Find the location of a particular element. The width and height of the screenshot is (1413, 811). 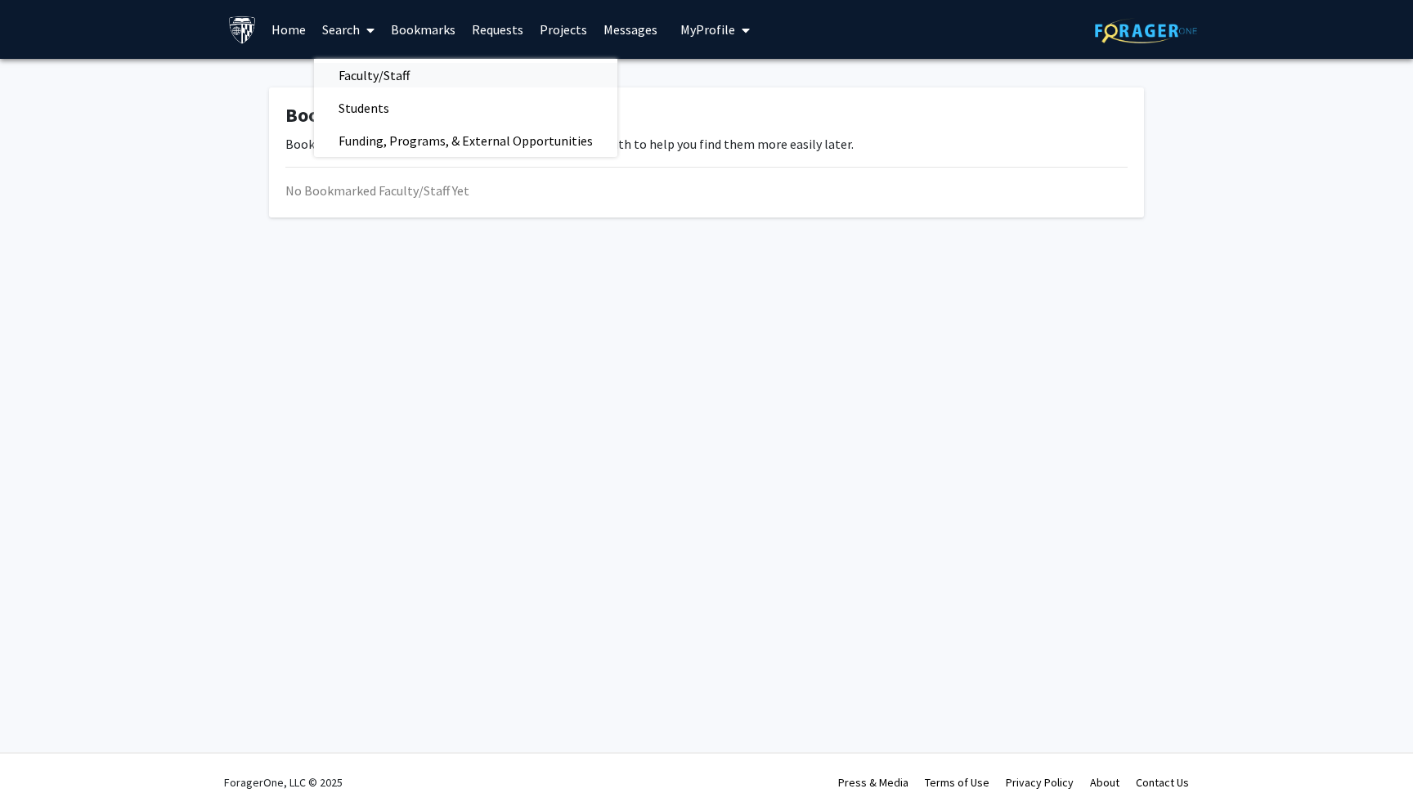

a: Faculty/Staff is located at coordinates (465, 75).